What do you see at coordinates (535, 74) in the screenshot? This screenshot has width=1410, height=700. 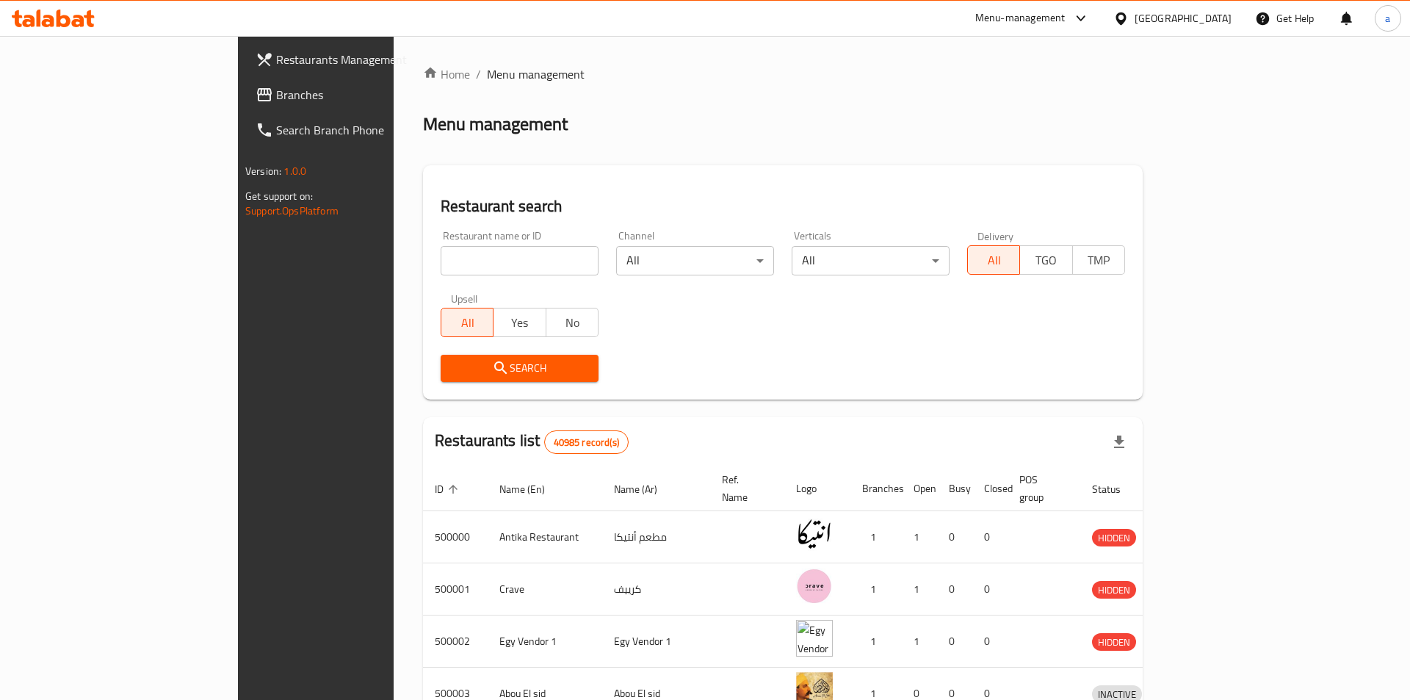 I see `span: Menu management` at bounding box center [535, 74].